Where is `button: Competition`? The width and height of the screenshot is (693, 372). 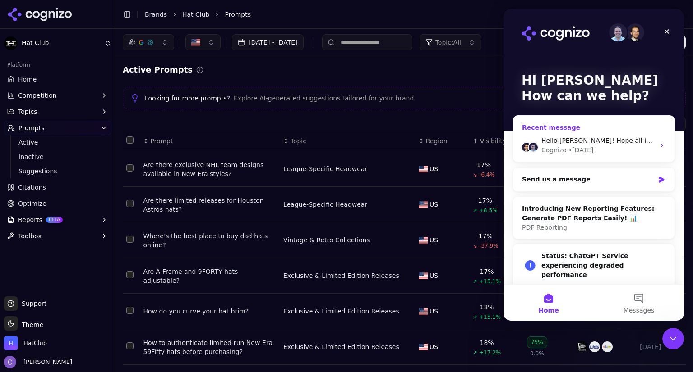
button: Competition is located at coordinates (57, 96).